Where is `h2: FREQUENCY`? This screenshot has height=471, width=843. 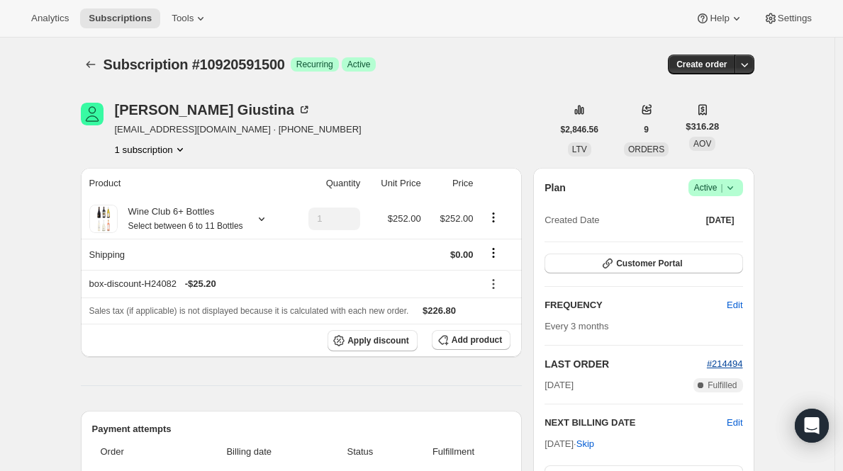 h2: FREQUENCY is located at coordinates (635, 305).